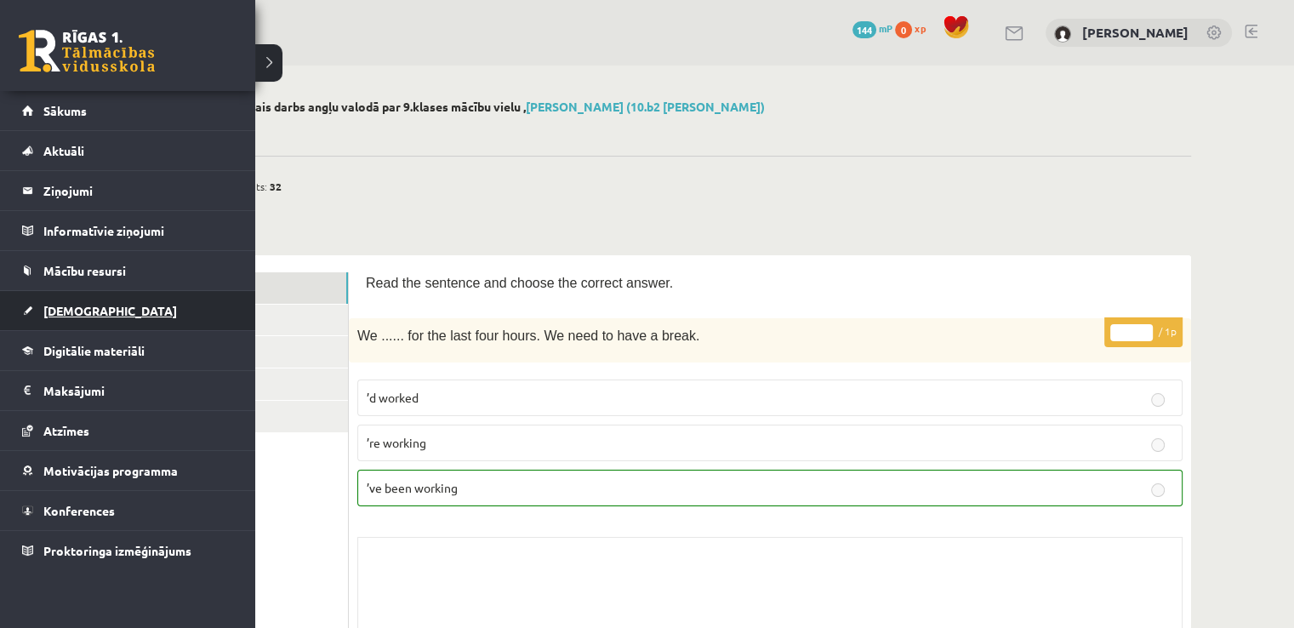 This screenshot has width=1294, height=628. Describe the element at coordinates (128, 111) in the screenshot. I see `a: Sākums` at that location.